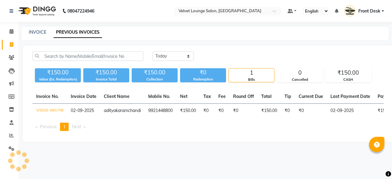 Image resolution: width=392 pixels, height=179 pixels. What do you see at coordinates (47, 96) in the screenshot?
I see `span: Invoice No.` at bounding box center [47, 96].